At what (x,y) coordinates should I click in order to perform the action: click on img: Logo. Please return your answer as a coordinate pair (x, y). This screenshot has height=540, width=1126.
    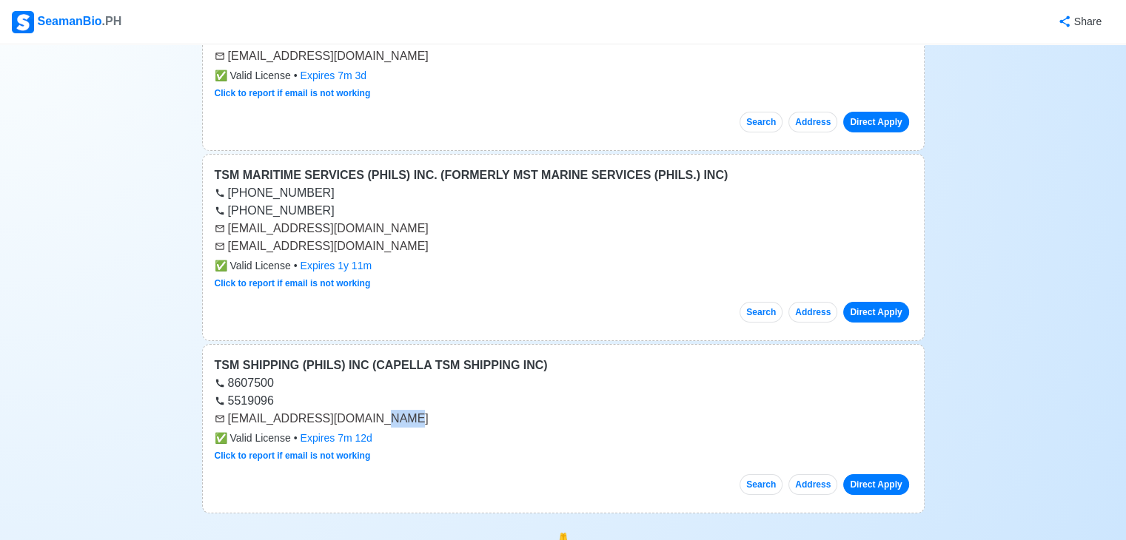
    Looking at the image, I should click on (23, 22).